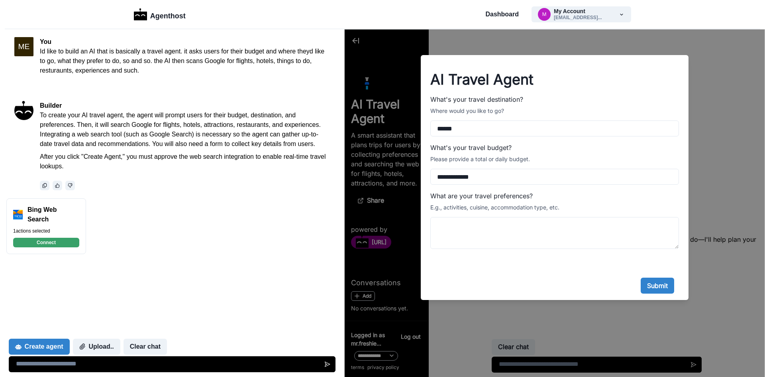 The width and height of the screenshot is (765, 377). What do you see at coordinates (160, 14) in the screenshot?
I see `a: LogoAgenthost` at bounding box center [160, 14].